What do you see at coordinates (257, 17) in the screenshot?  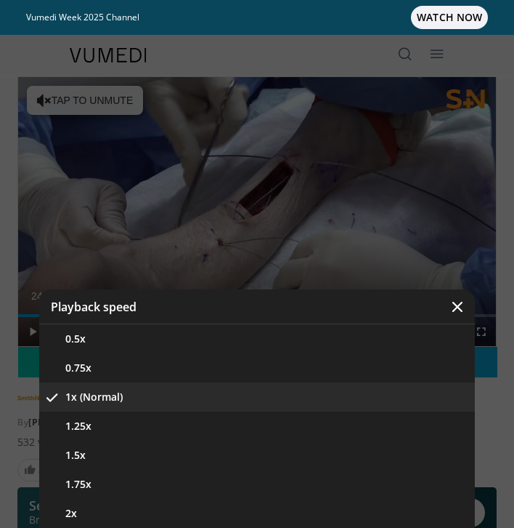 I see `a: Vumedi Week 2025 ChannelWATCH NOW` at bounding box center [257, 17].